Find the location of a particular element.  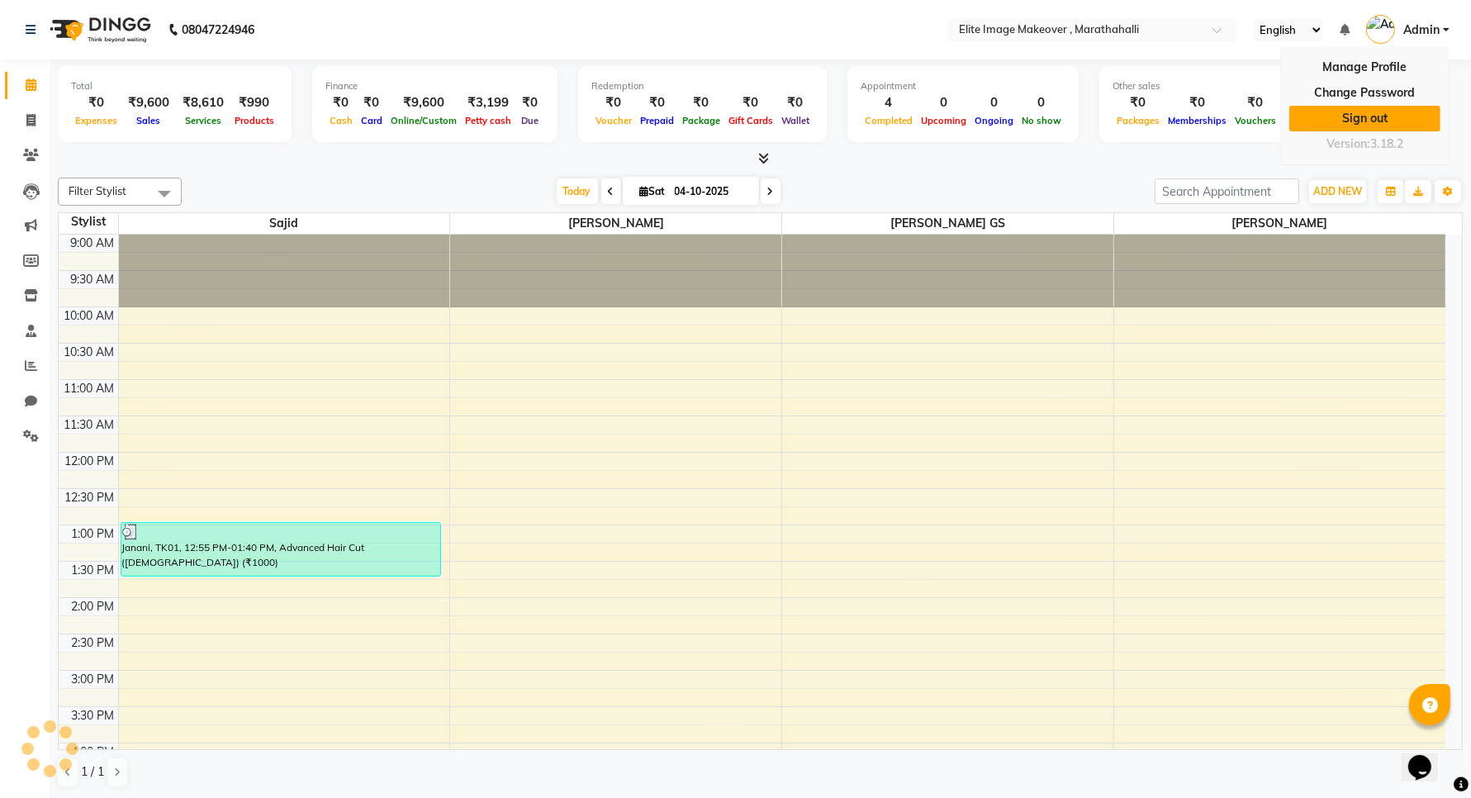

img: logo is located at coordinates (98, 30).